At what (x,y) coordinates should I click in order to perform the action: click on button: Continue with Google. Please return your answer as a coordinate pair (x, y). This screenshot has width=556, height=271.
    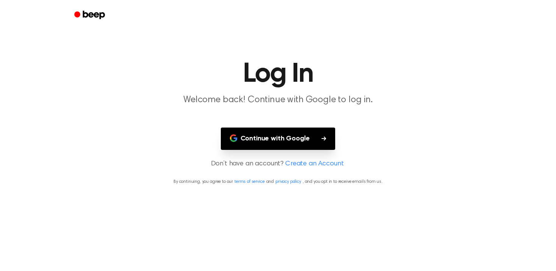
    Looking at the image, I should click on (278, 139).